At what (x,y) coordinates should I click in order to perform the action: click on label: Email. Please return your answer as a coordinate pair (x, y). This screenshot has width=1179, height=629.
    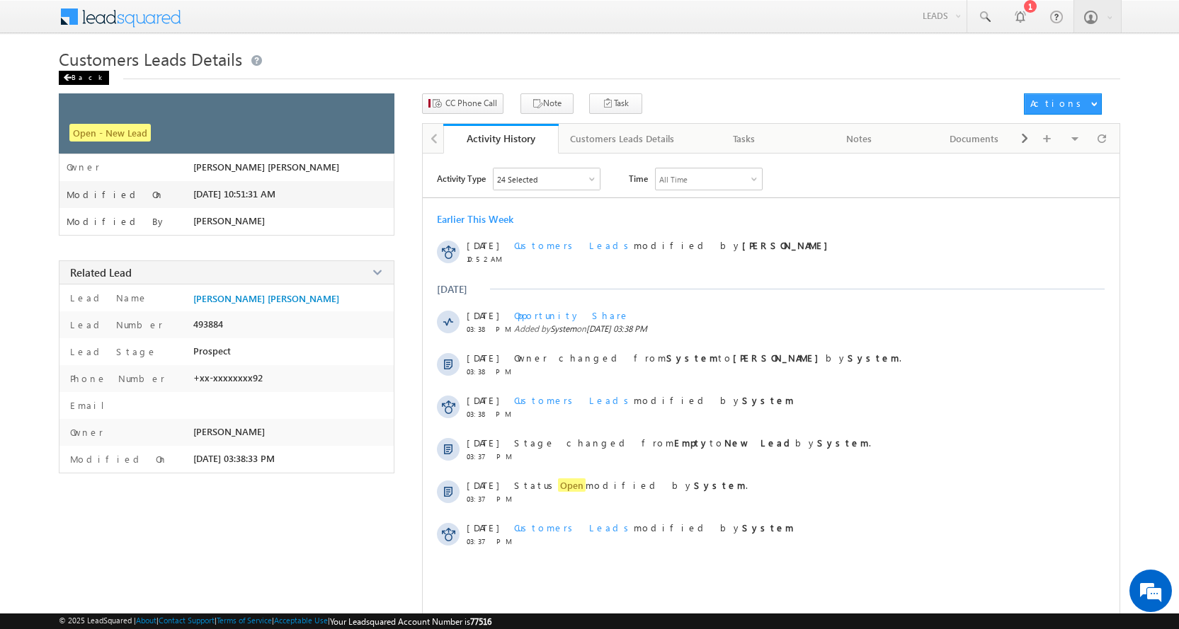
    Looking at the image, I should click on (91, 405).